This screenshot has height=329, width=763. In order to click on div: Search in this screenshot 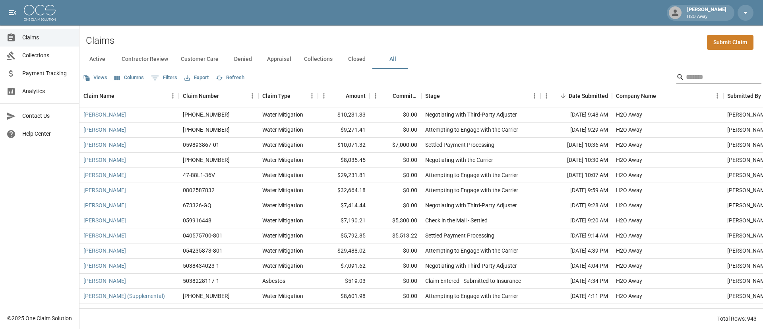, I will do `click(719, 78)`.